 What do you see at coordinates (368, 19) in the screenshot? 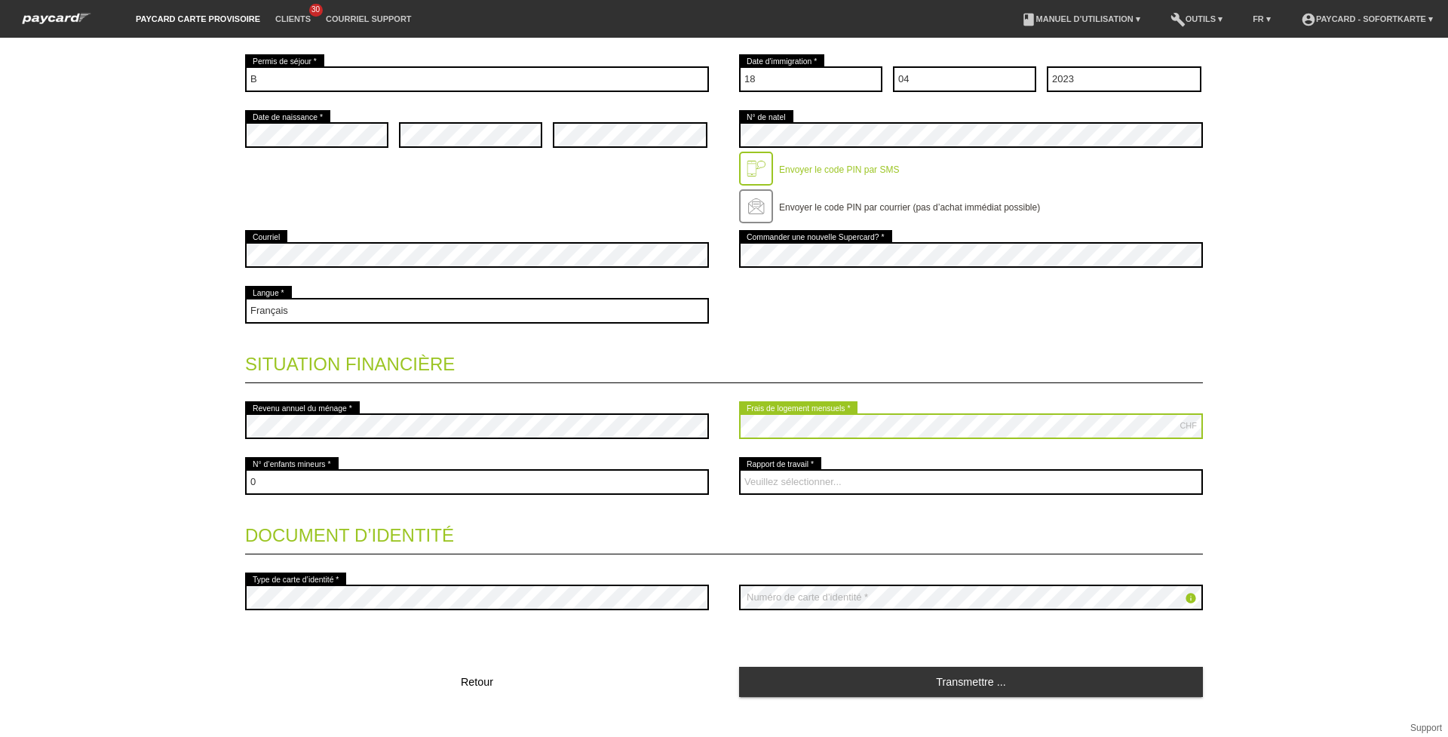
I see `a: Courriel Support` at bounding box center [368, 19].